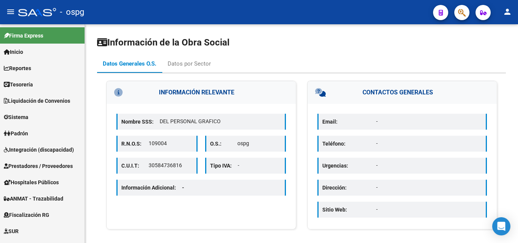  What do you see at coordinates (11, 231) in the screenshot?
I see `span: SUR` at bounding box center [11, 231].